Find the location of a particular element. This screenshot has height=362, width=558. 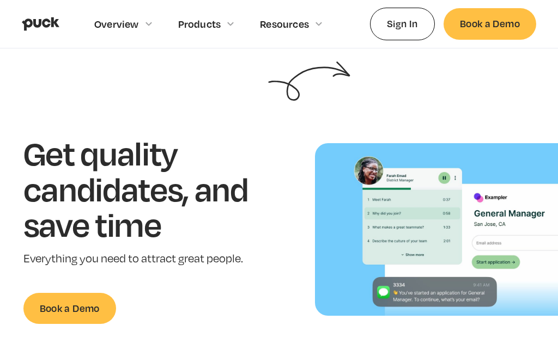

div: Resources is located at coordinates (284, 24).